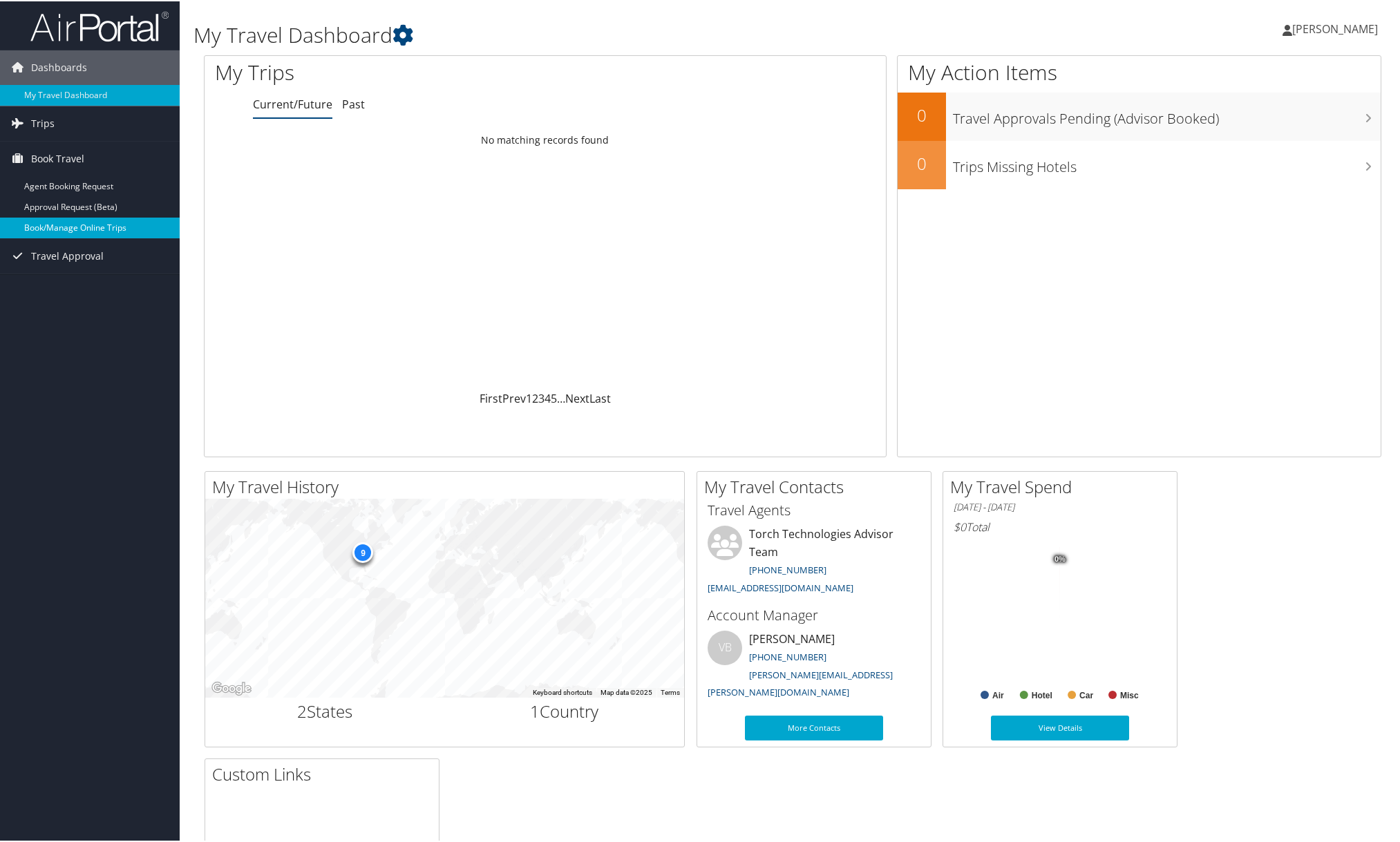 This screenshot has width=1400, height=842. What do you see at coordinates (1139, 163) in the screenshot?
I see `a: 0Trips Missing Hotels` at bounding box center [1139, 163].